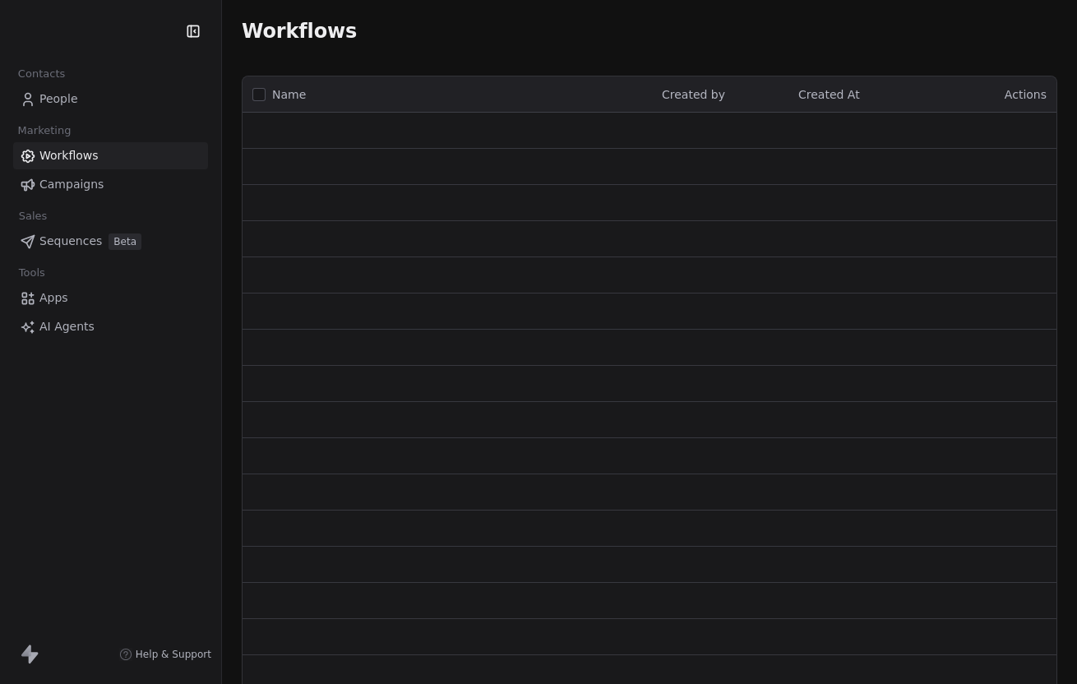 This screenshot has width=1077, height=684. Describe the element at coordinates (1025, 95) in the screenshot. I see `span: Actions` at that location.